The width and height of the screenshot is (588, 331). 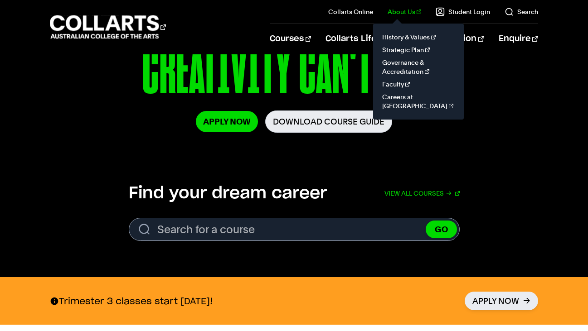 What do you see at coordinates (404, 12) in the screenshot?
I see `a: About Us` at bounding box center [404, 12].